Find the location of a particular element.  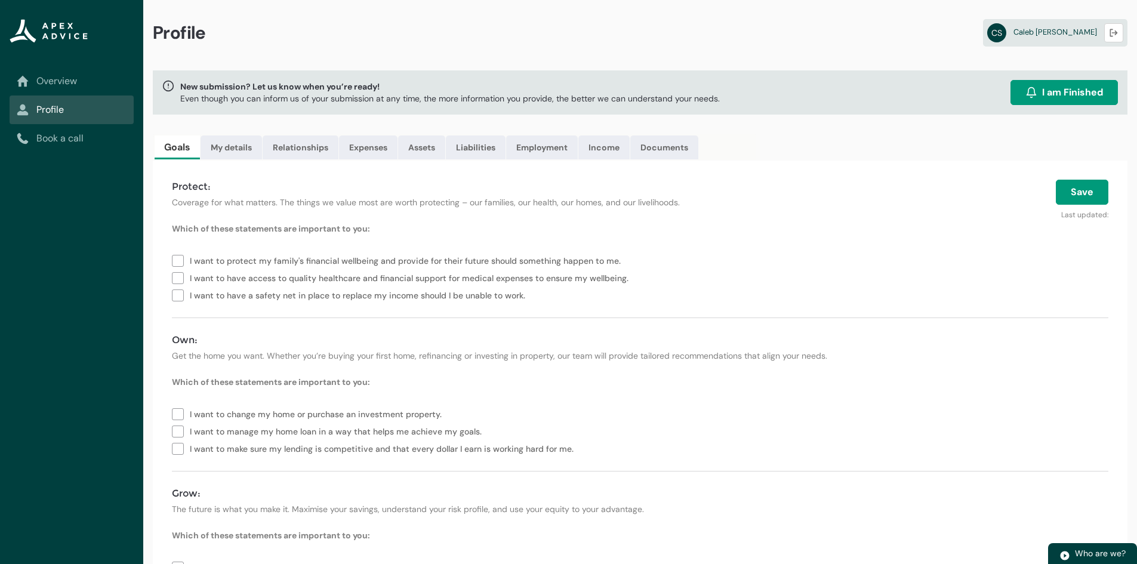

p: Coverage for what matters. The things we value most are worth protecting – our families, our heal... is located at coordinates (482, 202).